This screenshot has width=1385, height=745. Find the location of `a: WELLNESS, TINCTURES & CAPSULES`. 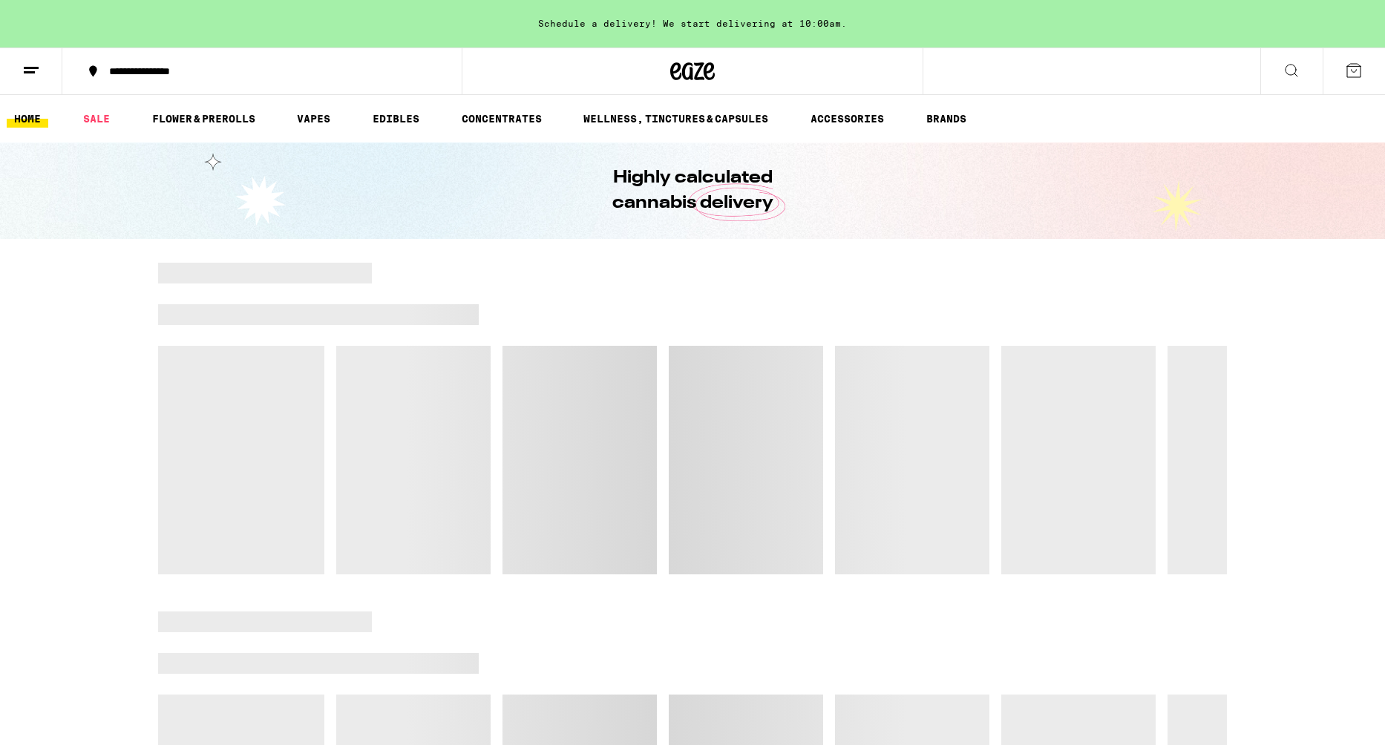

a: WELLNESS, TINCTURES & CAPSULES is located at coordinates (675, 119).